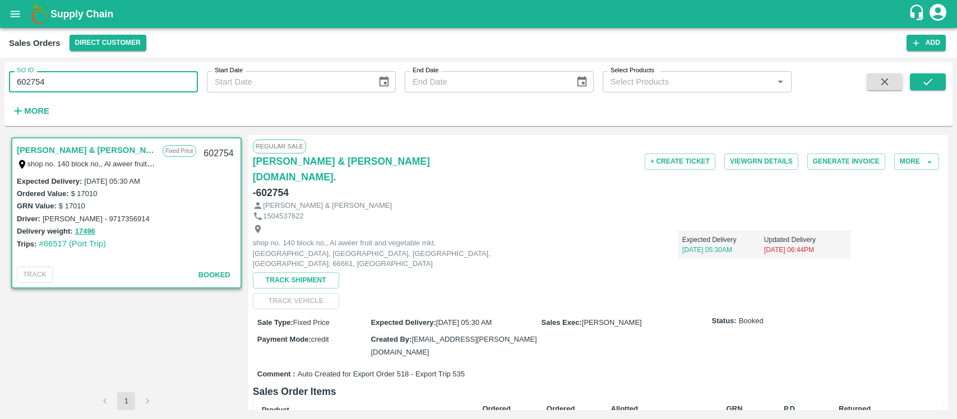 This screenshot has height=419, width=957. I want to click on span: credit, so click(320, 339).